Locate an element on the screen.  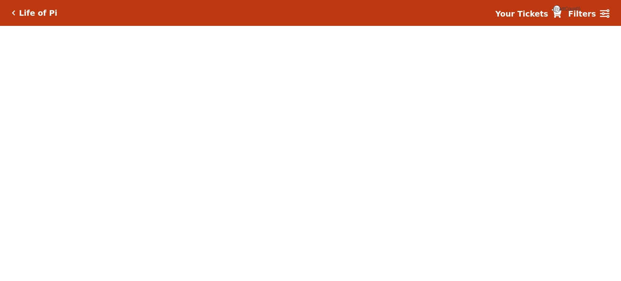
a: Filters is located at coordinates (589, 14).